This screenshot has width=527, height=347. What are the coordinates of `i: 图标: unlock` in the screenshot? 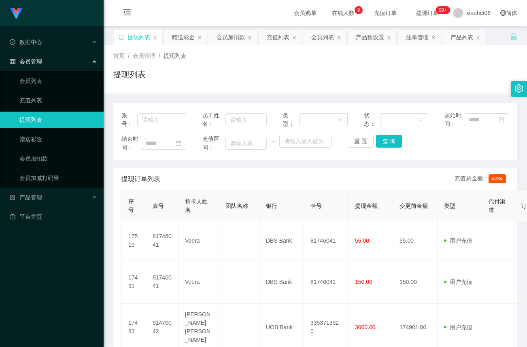 It's located at (514, 36).